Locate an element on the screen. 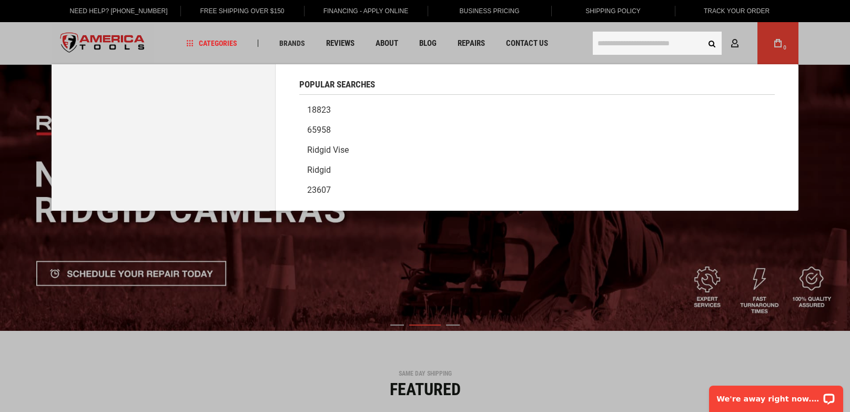 This screenshot has width=850, height=412. span: Categories is located at coordinates (212, 43).